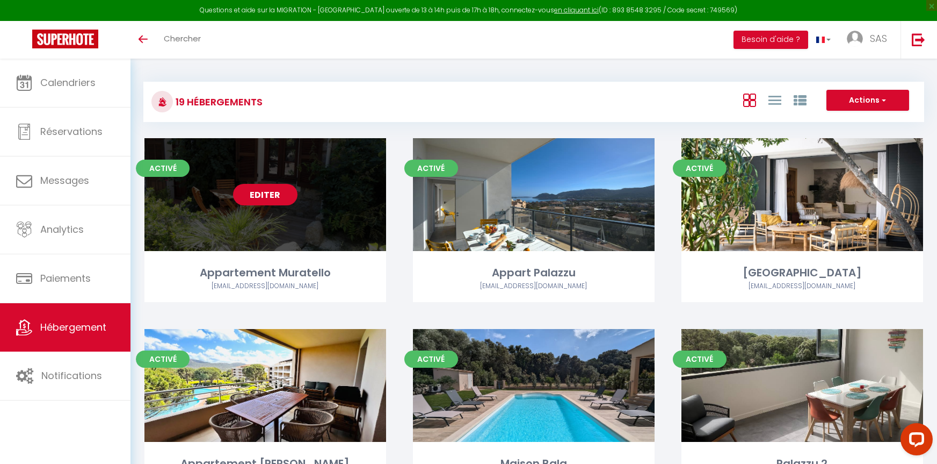  I want to click on a: Vue par Groupe, so click(800, 99).